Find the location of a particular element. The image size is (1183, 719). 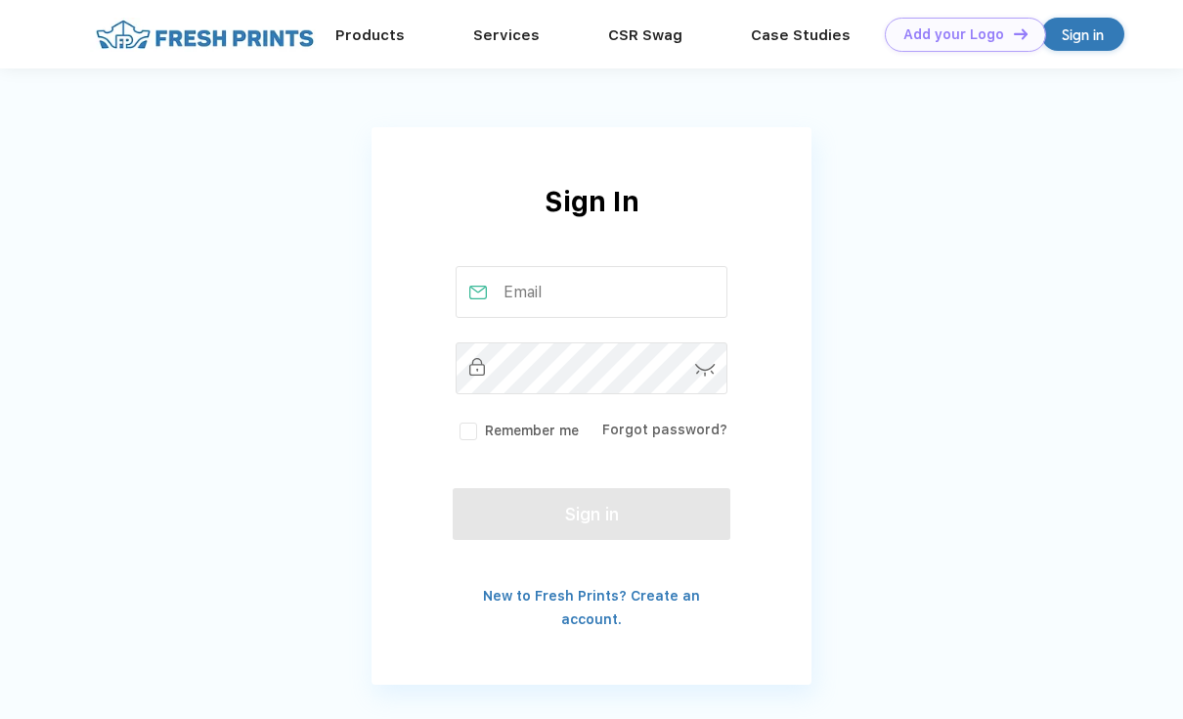

img: DT is located at coordinates (1021, 33).